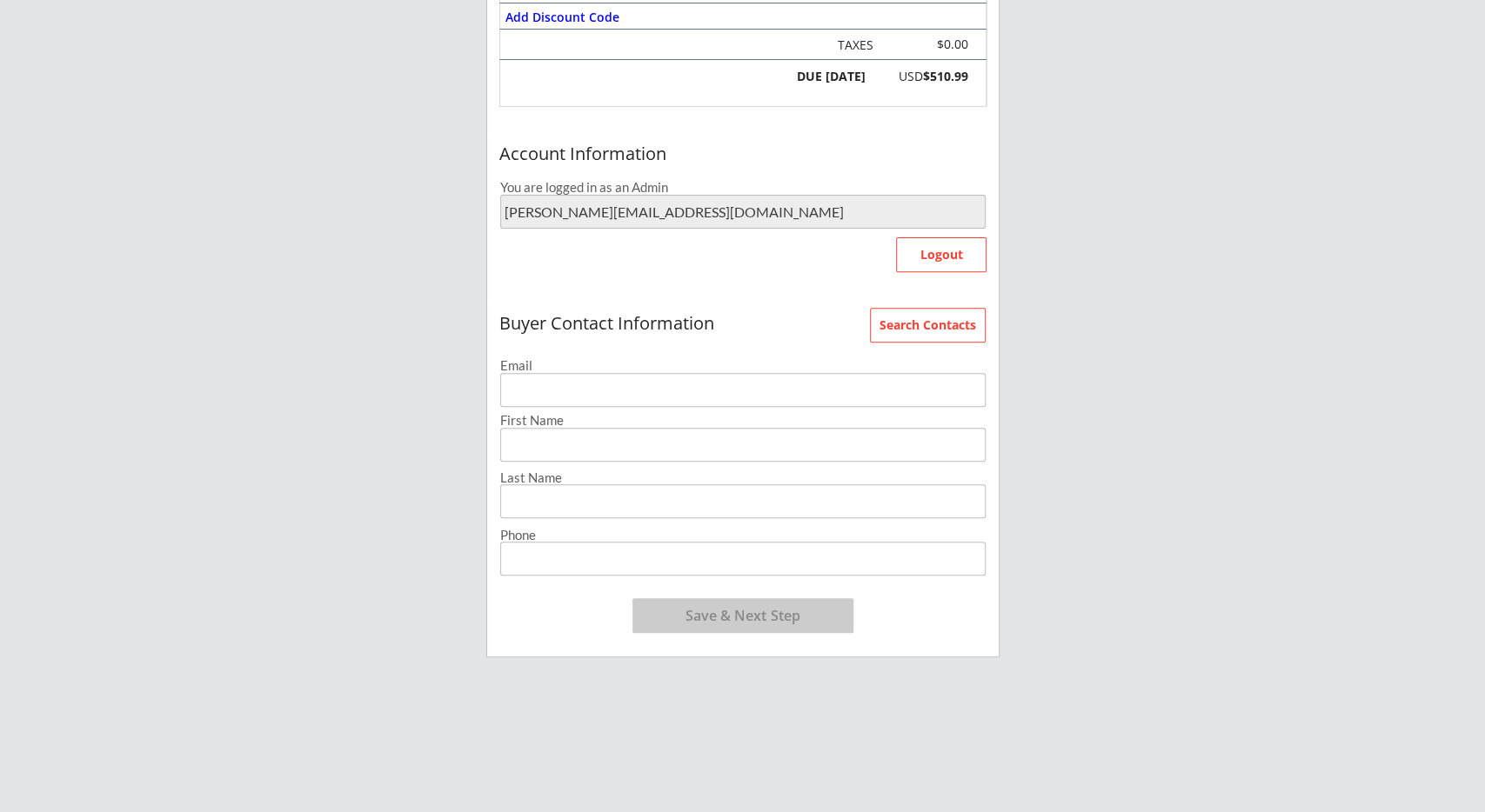 Image resolution: width=1485 pixels, height=812 pixels. Describe the element at coordinates (941, 255) in the screenshot. I see `button: Logout` at that location.